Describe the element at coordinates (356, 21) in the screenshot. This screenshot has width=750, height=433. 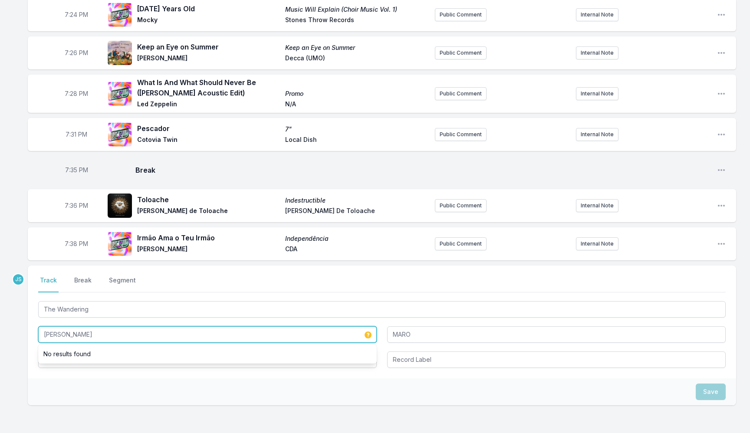
I see `span: Stones Throw Records` at that location.